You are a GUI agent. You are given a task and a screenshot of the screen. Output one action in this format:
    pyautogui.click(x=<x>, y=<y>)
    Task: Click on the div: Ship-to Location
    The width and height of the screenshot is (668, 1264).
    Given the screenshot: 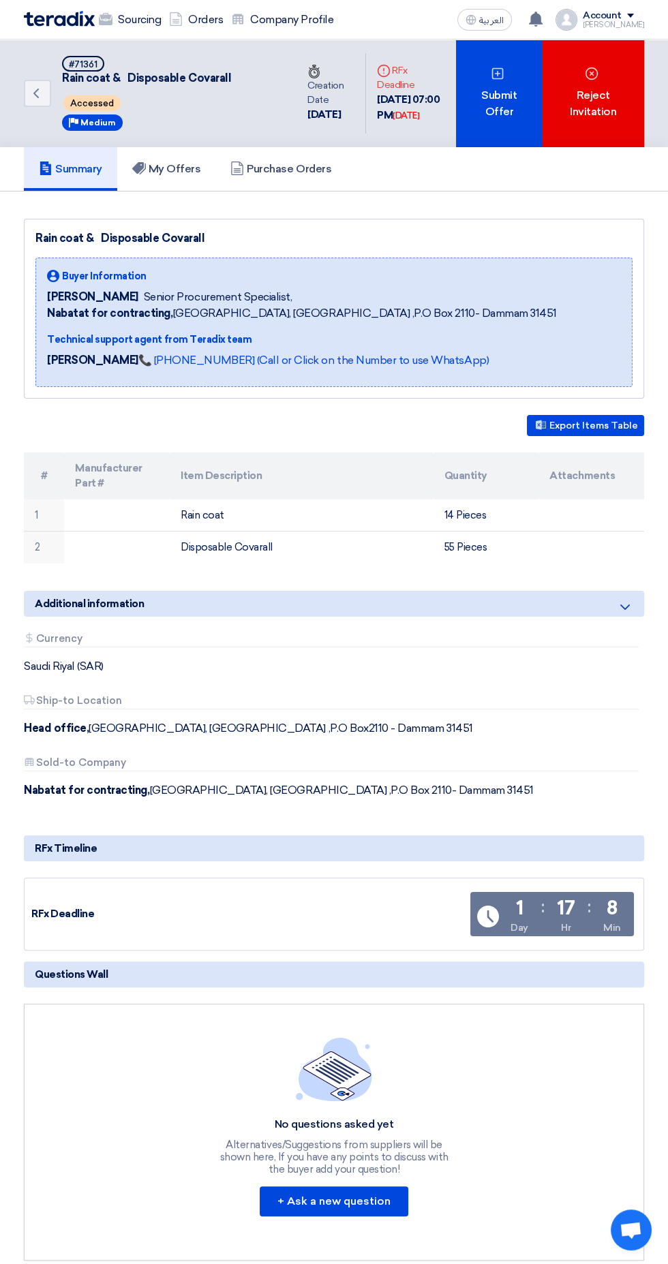 What is the action you would take?
    pyautogui.click(x=331, y=702)
    